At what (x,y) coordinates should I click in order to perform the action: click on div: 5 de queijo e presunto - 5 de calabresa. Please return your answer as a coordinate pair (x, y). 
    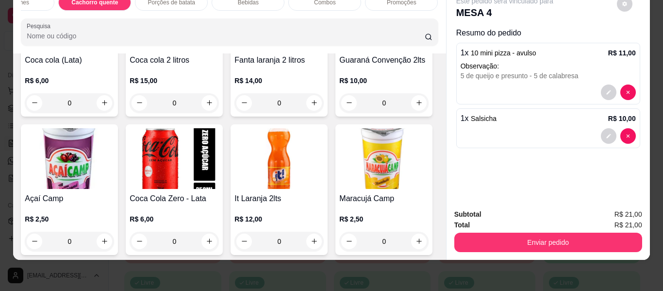
    Looking at the image, I should click on (548, 76).